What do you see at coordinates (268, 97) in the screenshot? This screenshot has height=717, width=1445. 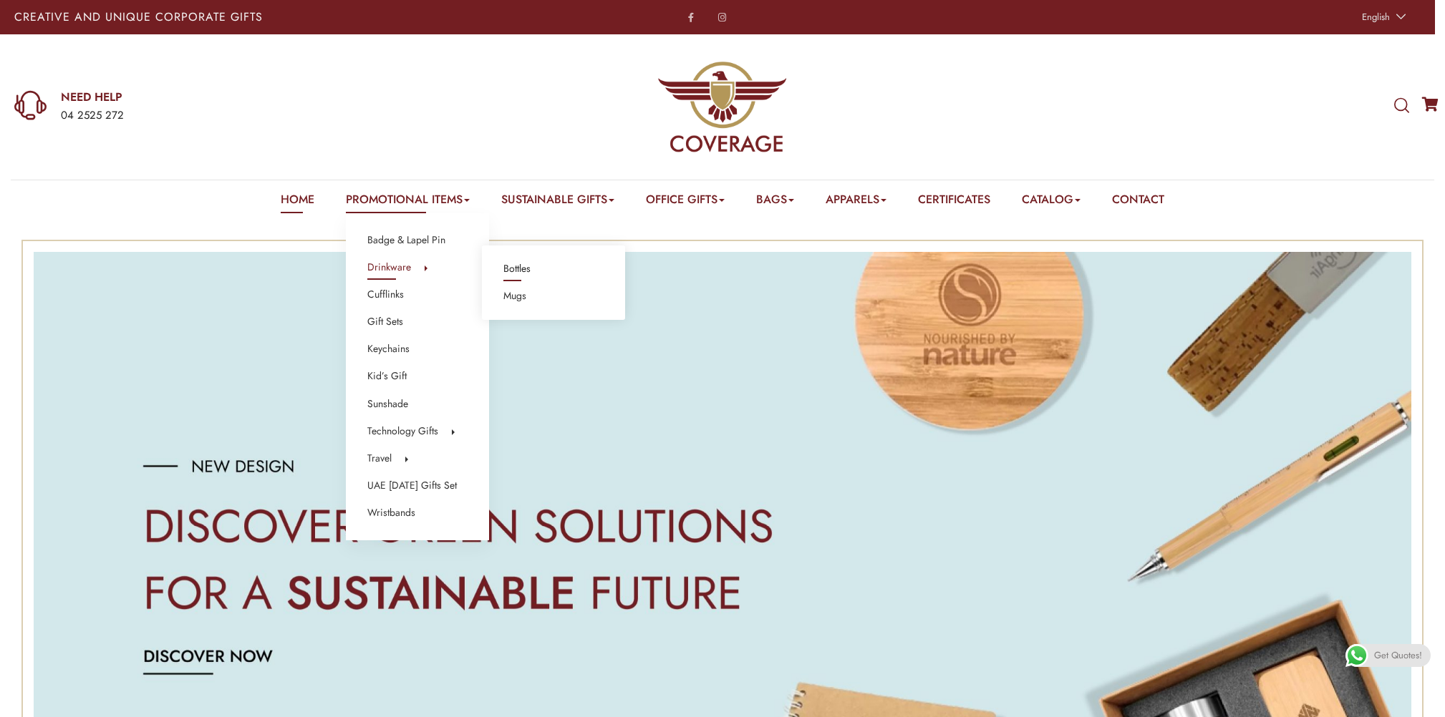 I see `h3: NEED HELP` at bounding box center [268, 97].